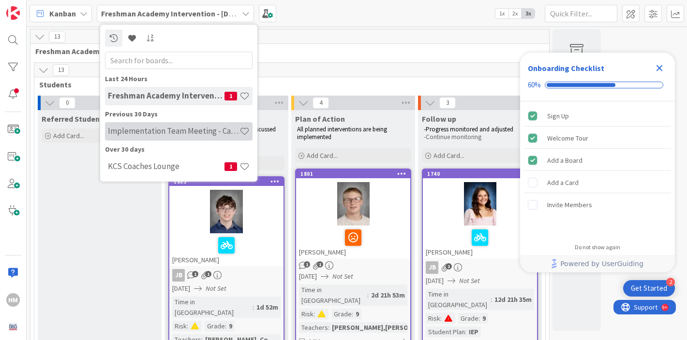 The image size is (687, 340). Describe the element at coordinates (534, 85) in the screenshot. I see `div: 60%` at that location.